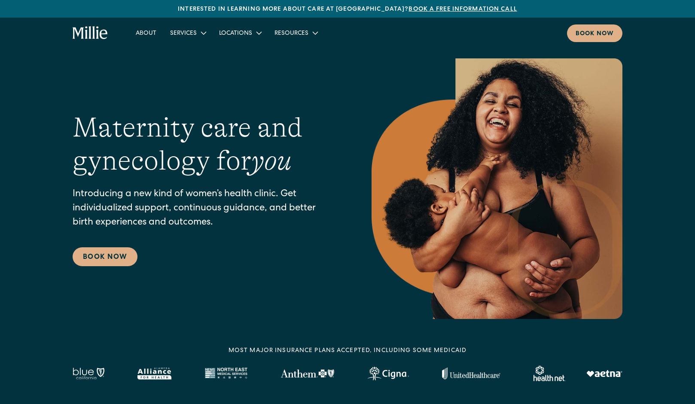 The width and height of the screenshot is (695, 404). I want to click on div: Book now, so click(595, 34).